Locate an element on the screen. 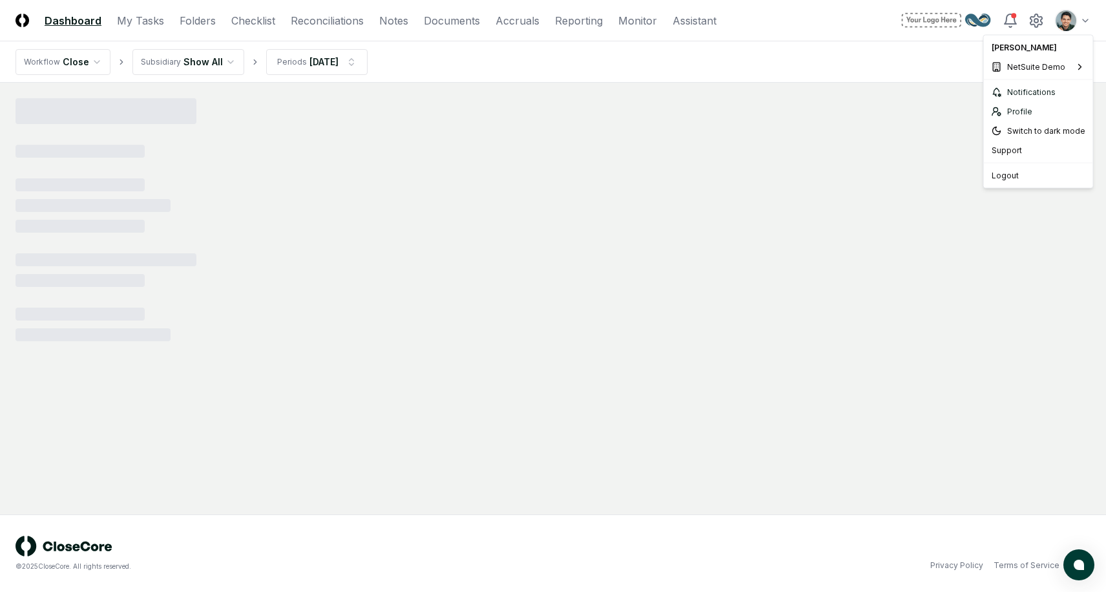  div: Logout is located at coordinates (1038, 176).